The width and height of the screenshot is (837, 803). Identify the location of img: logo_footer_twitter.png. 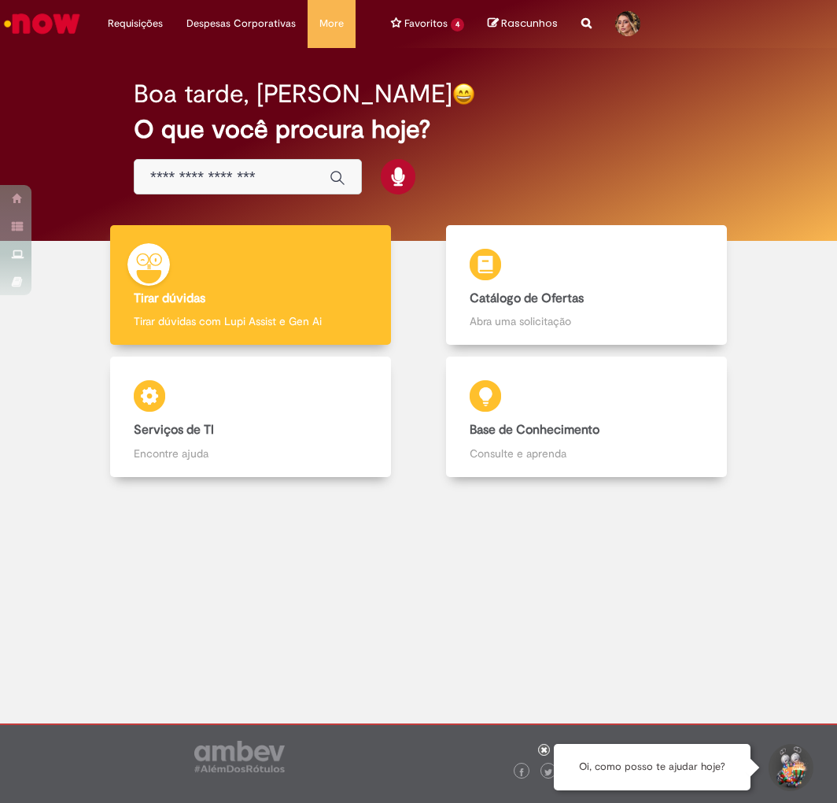
(549, 772).